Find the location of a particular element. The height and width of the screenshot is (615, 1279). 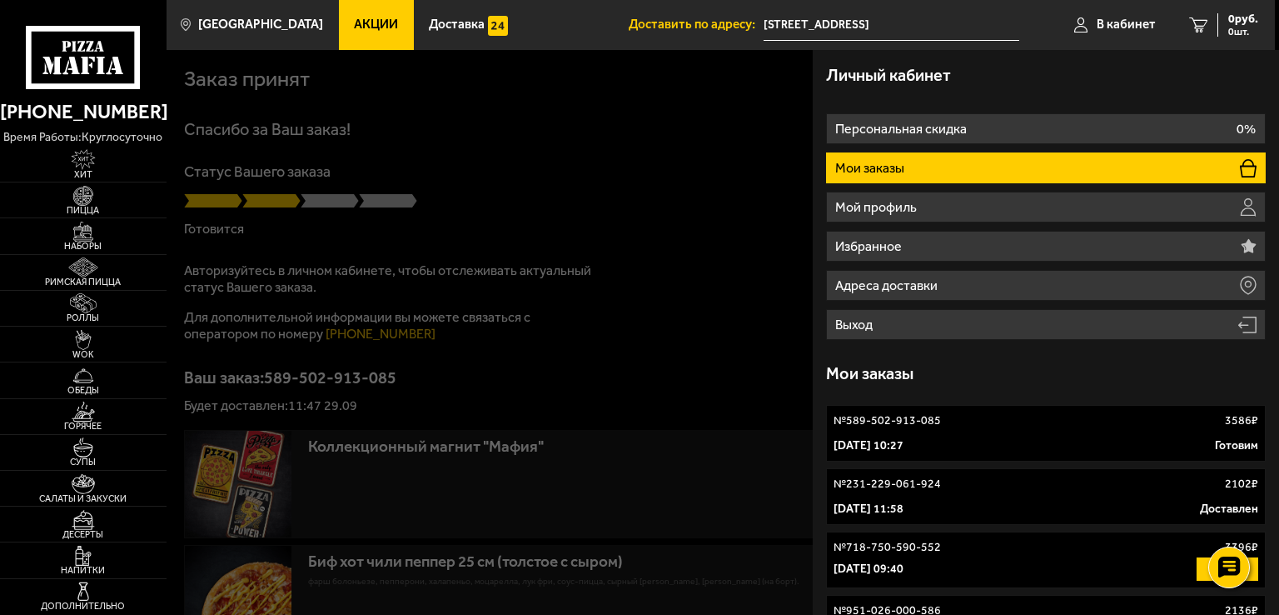

p: Выход is located at coordinates (855, 325).